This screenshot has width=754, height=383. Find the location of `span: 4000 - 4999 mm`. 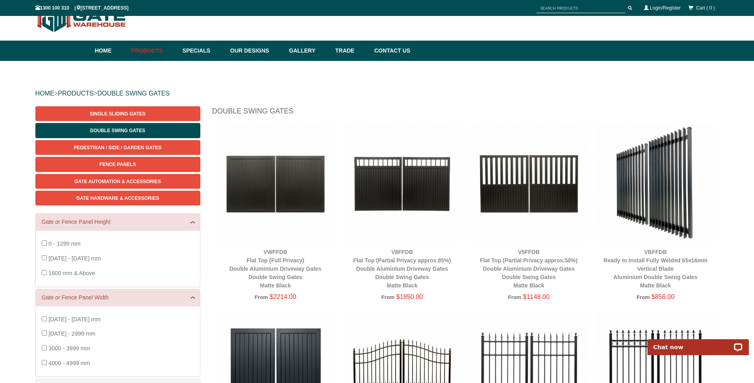

span: 4000 - 4999 mm is located at coordinates (69, 363).